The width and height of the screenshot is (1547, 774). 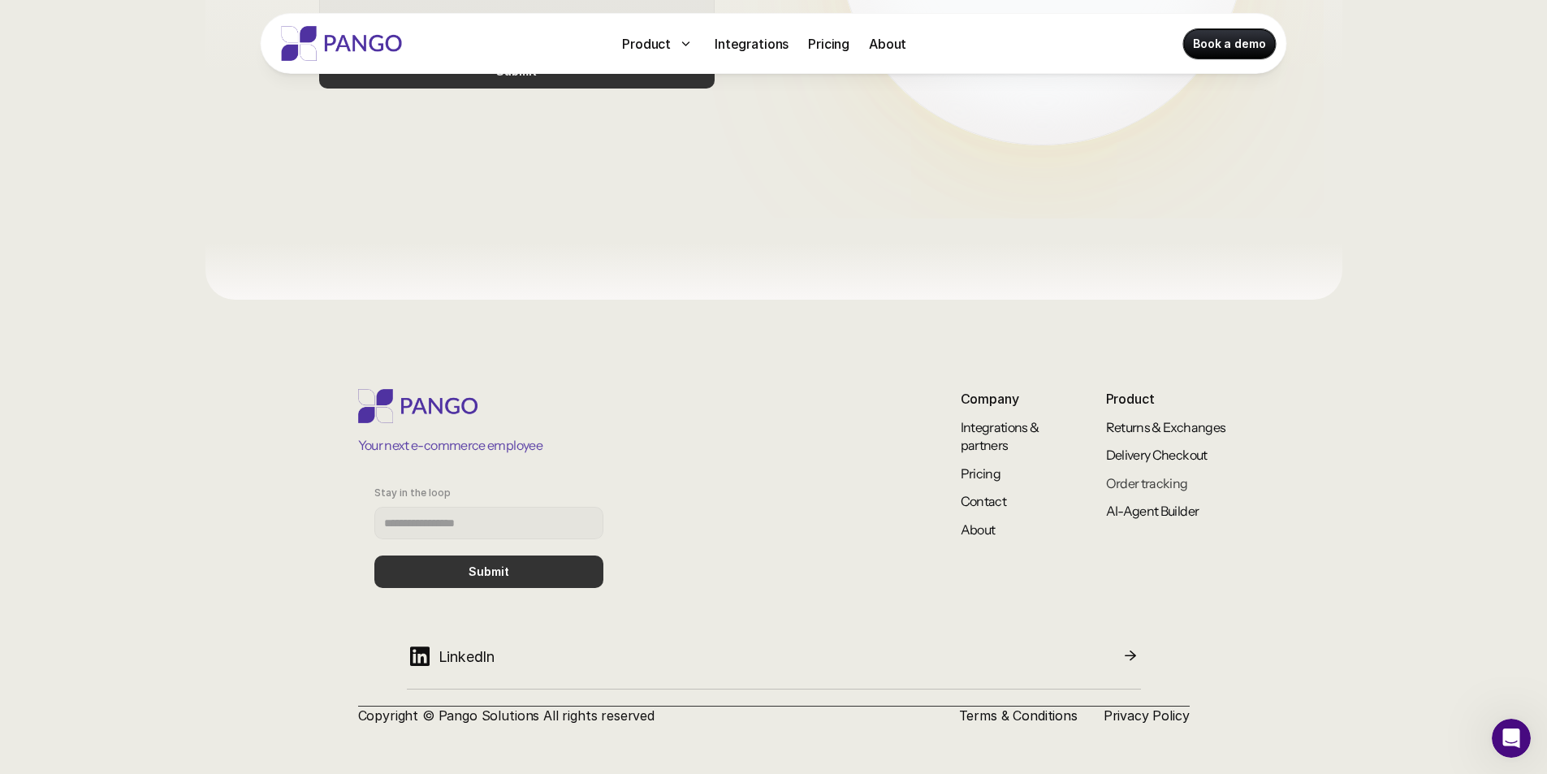 I want to click on a: Terms & Conditions, so click(x=1018, y=715).